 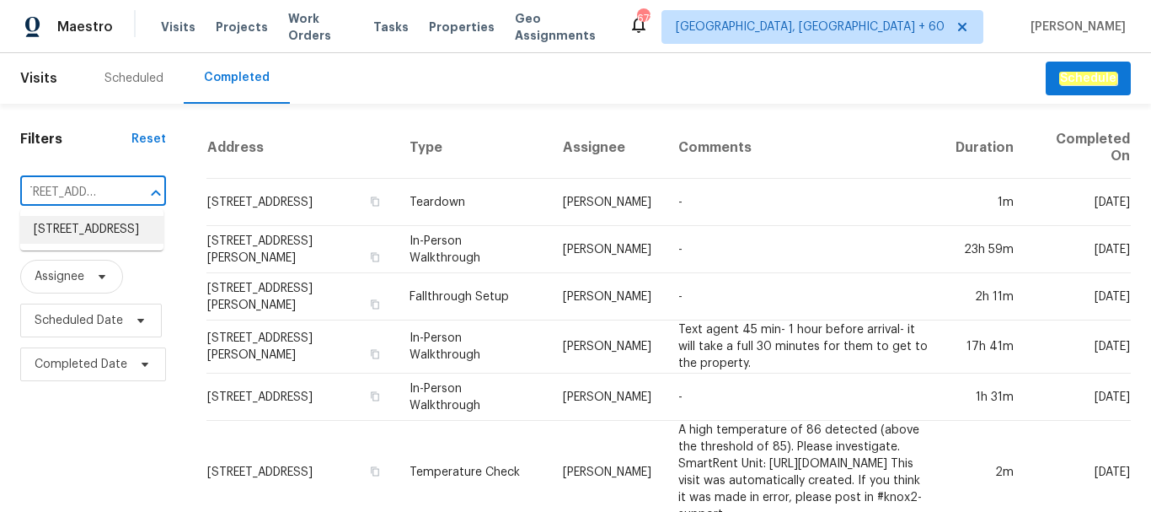 What do you see at coordinates (984, 397) in the screenshot?
I see `td: 1h 31m` at bounding box center [984, 397].